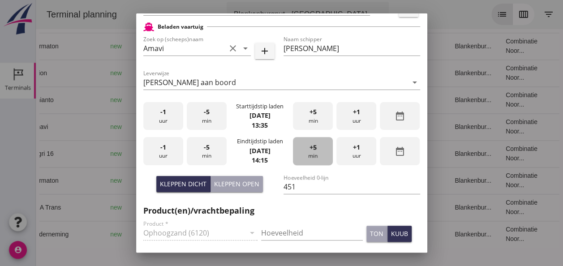 The image size is (563, 266). What do you see at coordinates (260, 106) in the screenshot?
I see `div: Starttijdstip laden` at bounding box center [260, 106].